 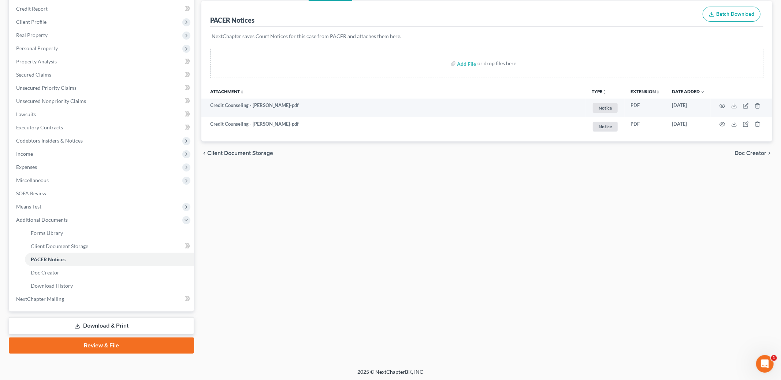 I want to click on span: Property Analysis, so click(x=36, y=61).